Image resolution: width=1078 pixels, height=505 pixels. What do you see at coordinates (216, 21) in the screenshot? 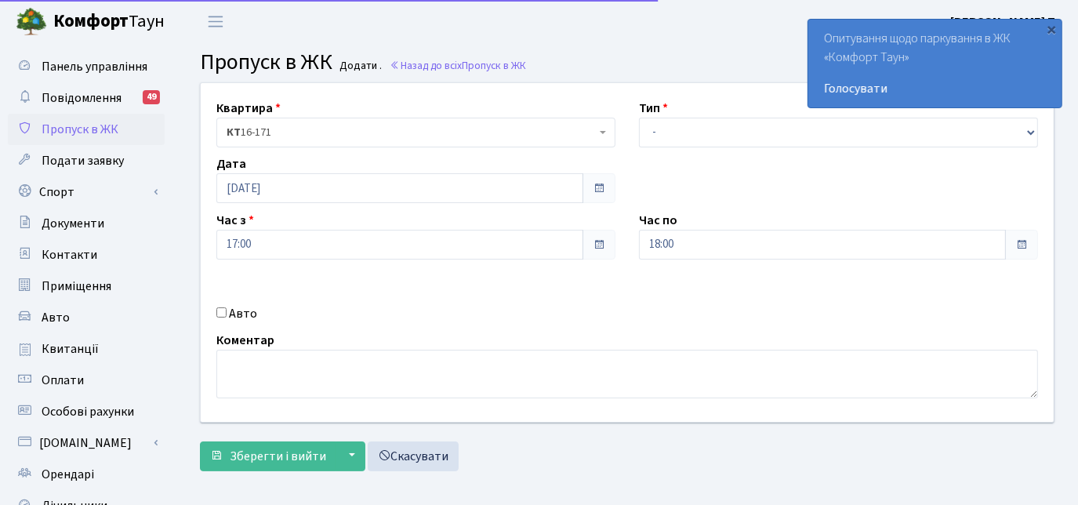
I see `button: Переключити навігацію` at bounding box center [216, 21].